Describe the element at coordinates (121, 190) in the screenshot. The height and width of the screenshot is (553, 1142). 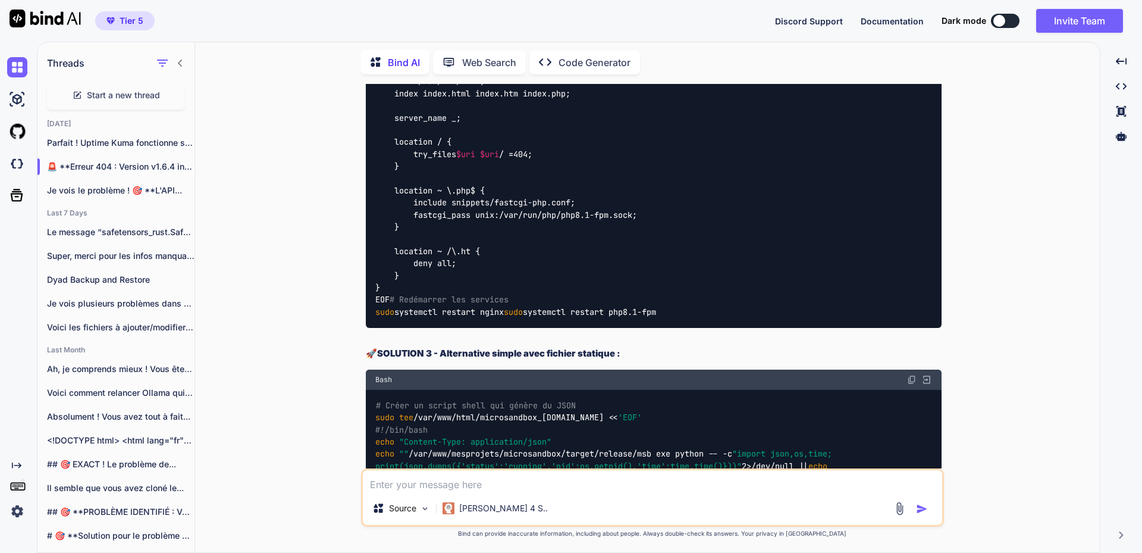
I see `p: Je vois le problème ! 🎯 **L'API...` at that location.